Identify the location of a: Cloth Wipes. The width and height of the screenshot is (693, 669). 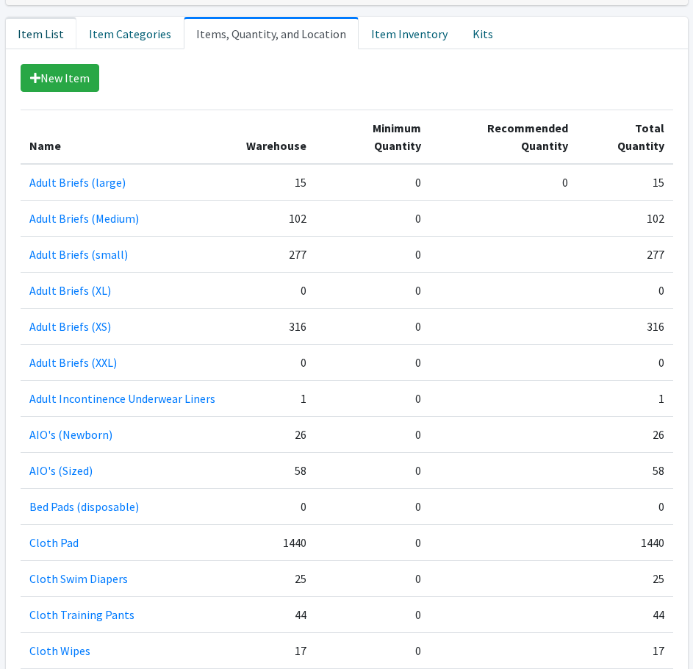
(60, 650).